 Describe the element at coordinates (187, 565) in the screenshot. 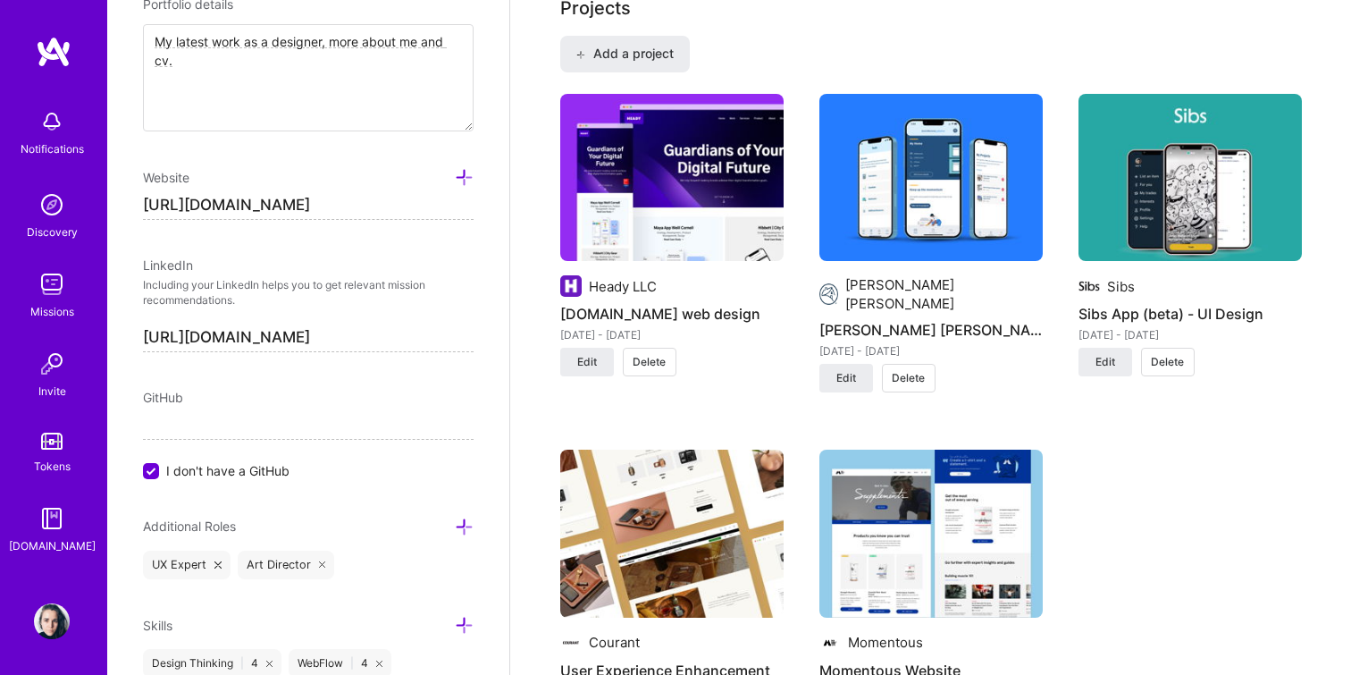

I see `div: UX Expert` at that location.